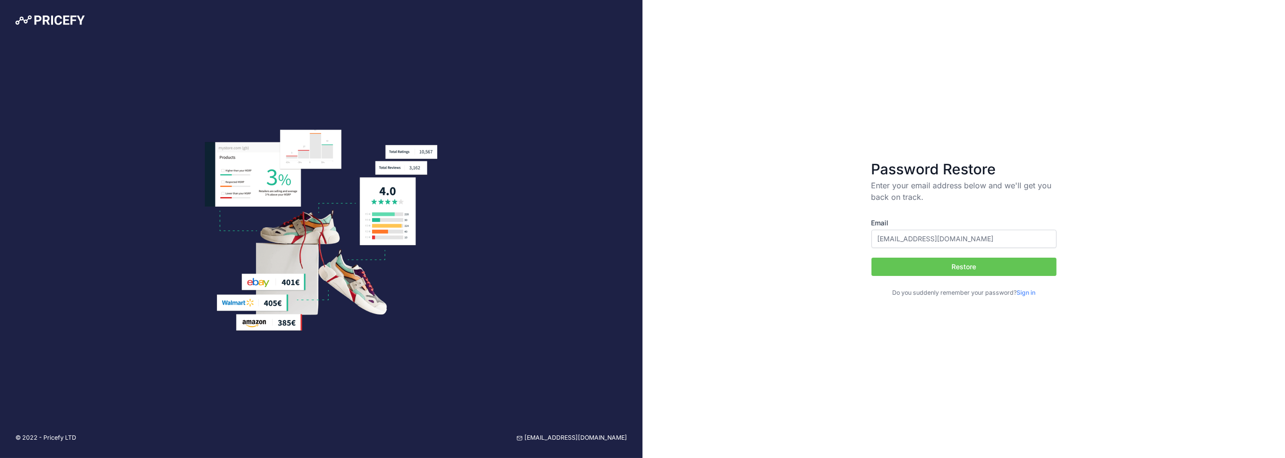 This screenshot has width=1285, height=458. Describe the element at coordinates (964, 223) in the screenshot. I see `label: Email` at that location.